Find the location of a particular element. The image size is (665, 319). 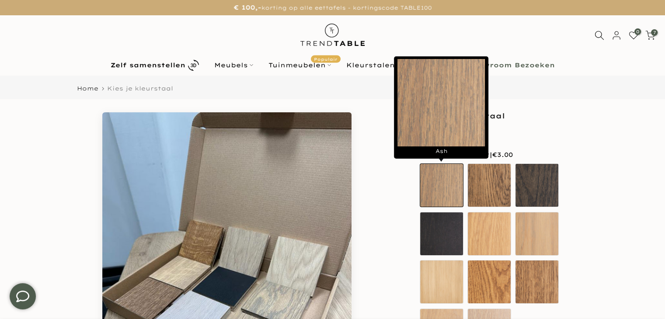

span: Populair is located at coordinates (326, 59).